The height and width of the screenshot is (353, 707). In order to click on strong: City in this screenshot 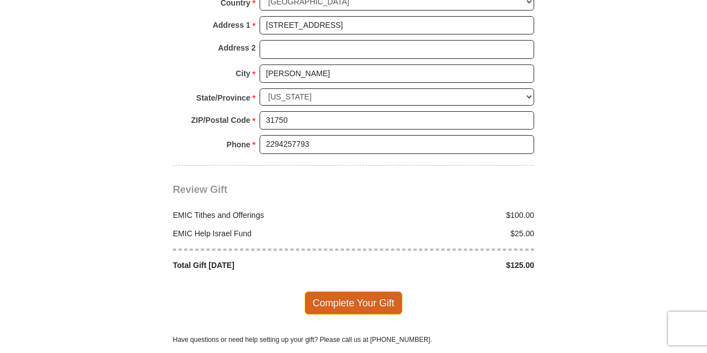, I will do `click(243, 73)`.